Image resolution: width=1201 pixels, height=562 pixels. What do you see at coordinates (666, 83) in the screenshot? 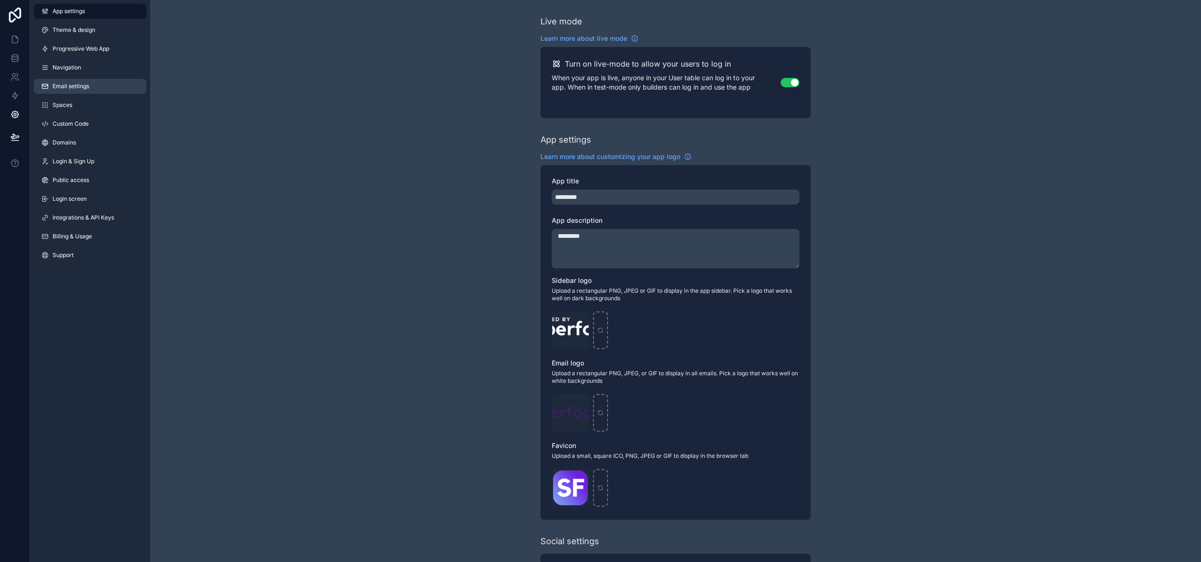
I see `p: When your app is live, anyone in your User table can log in to your app. When in test-mode only b...` at bounding box center [666, 83].